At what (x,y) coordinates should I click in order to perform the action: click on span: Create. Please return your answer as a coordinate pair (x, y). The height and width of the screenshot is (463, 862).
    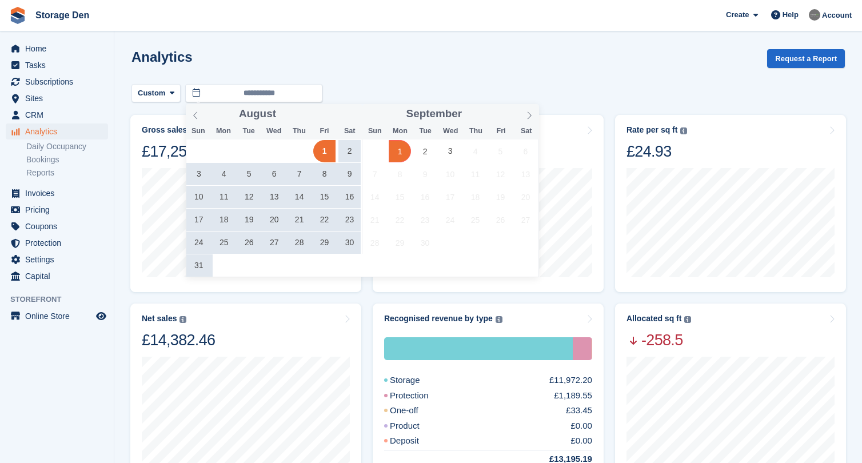
    Looking at the image, I should click on (737, 15).